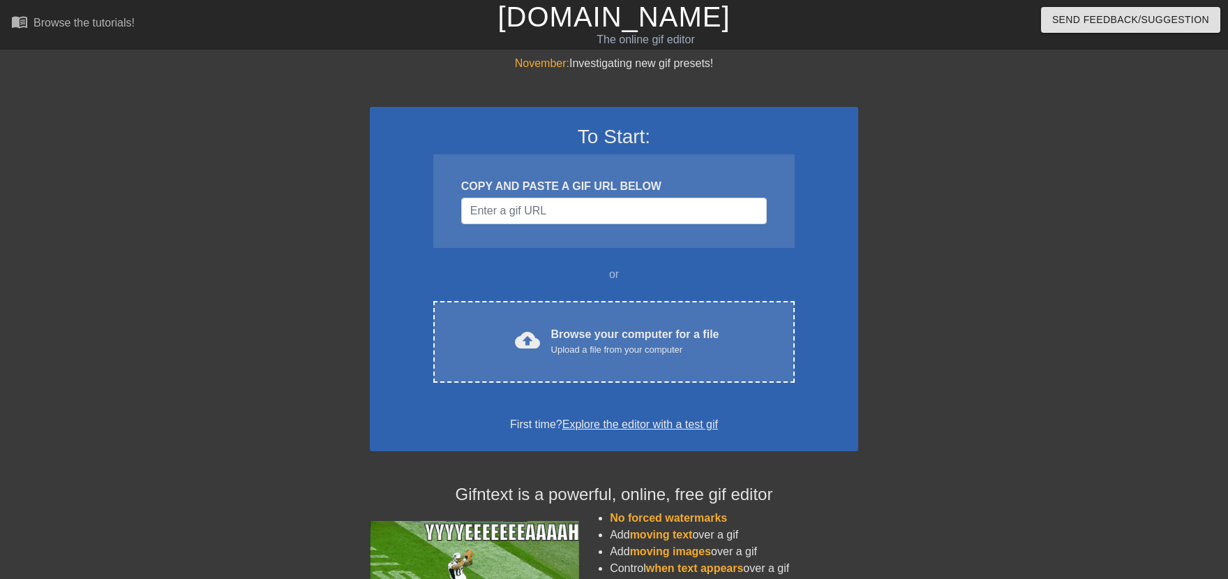  What do you see at coordinates (669, 517) in the screenshot?
I see `span: No forced watermarks` at bounding box center [669, 517].